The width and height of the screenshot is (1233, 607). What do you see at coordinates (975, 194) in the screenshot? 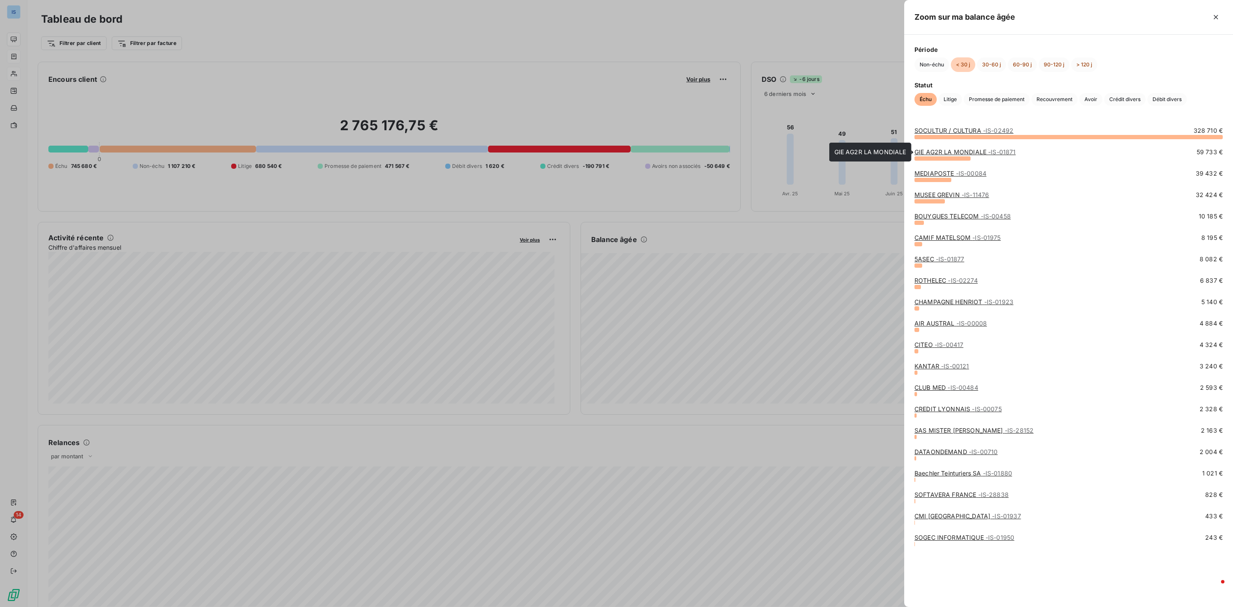
I see `span: - IS-11476` at bounding box center [975, 194].